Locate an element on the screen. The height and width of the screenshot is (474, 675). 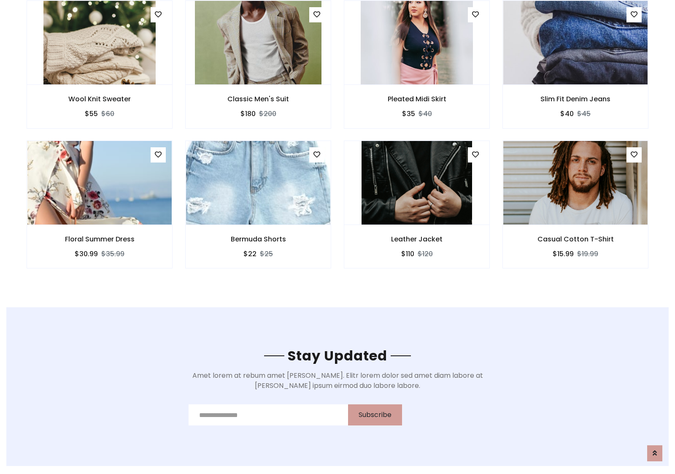
button: Subscribe is located at coordinates (375, 415).